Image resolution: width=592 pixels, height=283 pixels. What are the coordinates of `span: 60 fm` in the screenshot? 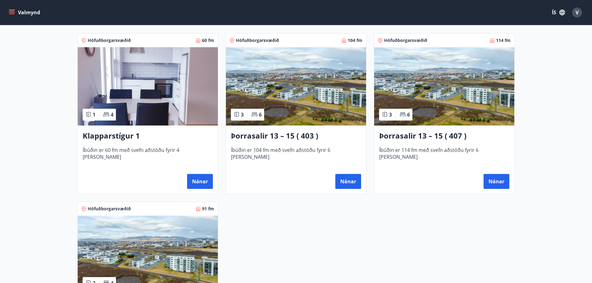 It's located at (208, 40).